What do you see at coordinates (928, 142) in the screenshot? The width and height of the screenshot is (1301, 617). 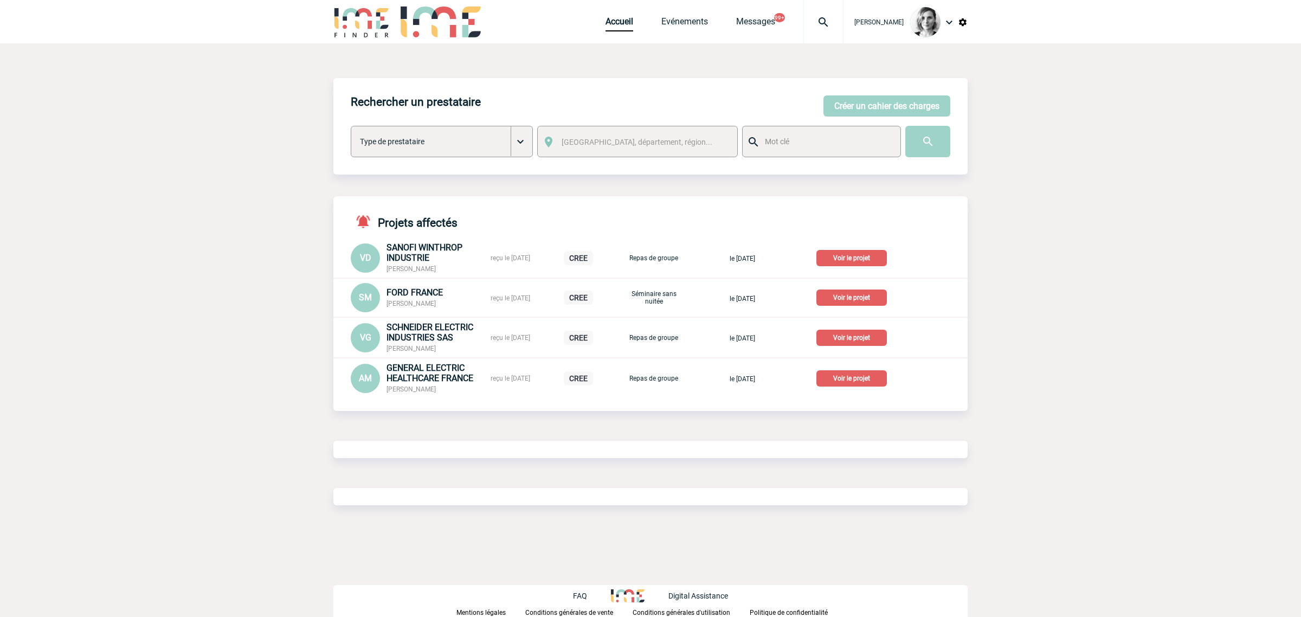 I see `input: Submit` at bounding box center [928, 142].